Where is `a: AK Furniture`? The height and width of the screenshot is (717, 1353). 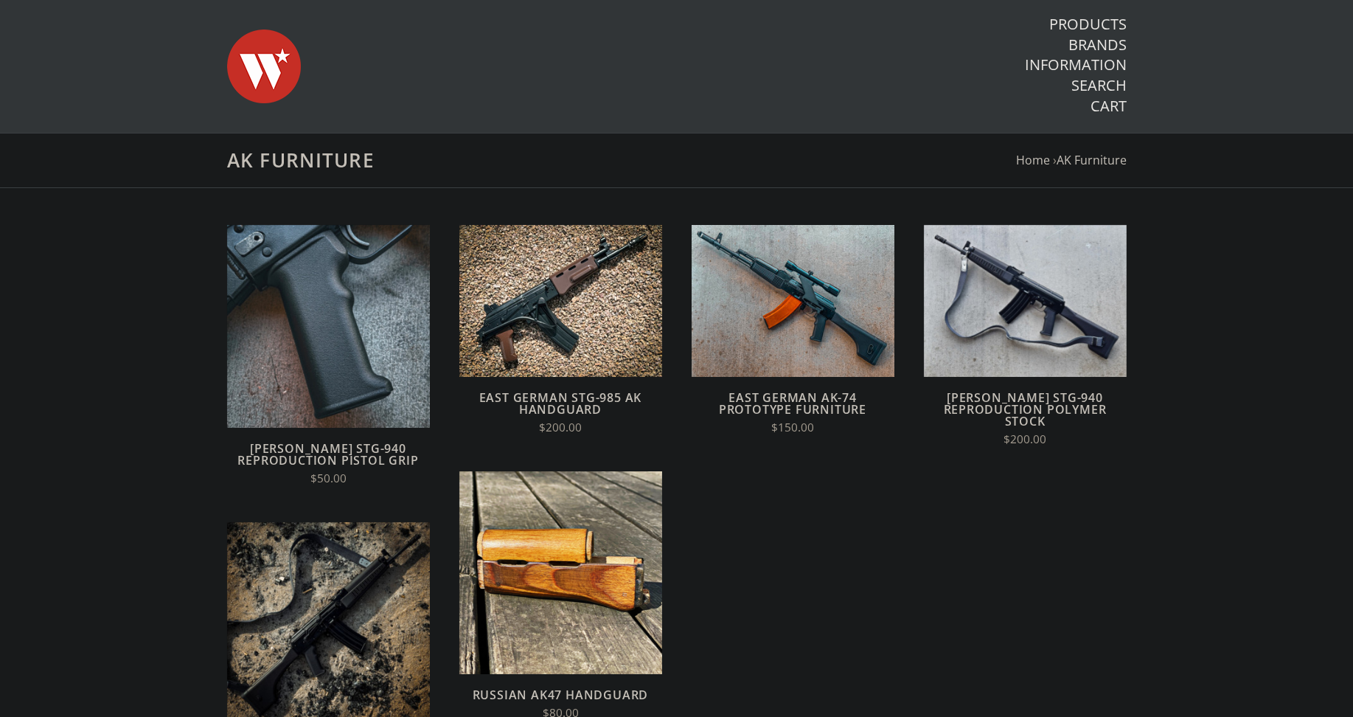
a: AK Furniture is located at coordinates (1091, 160).